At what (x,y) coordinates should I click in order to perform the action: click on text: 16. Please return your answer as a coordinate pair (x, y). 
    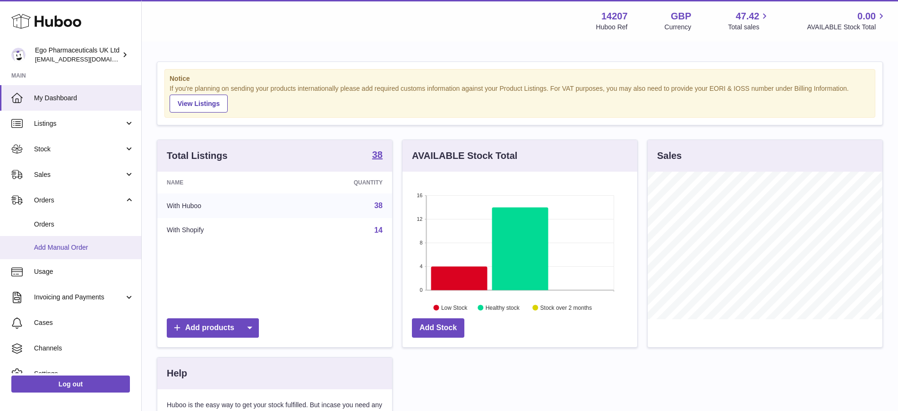
    Looking at the image, I should click on (420, 195).